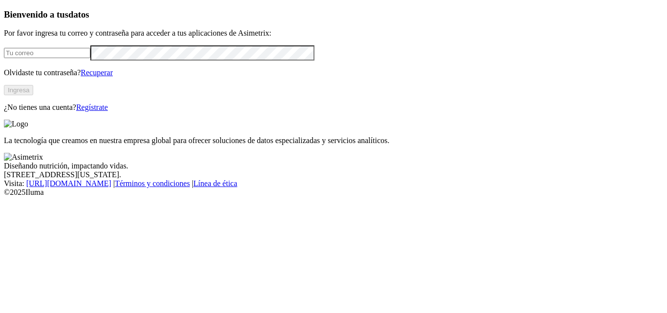 Image resolution: width=667 pixels, height=313 pixels. What do you see at coordinates (16, 124) in the screenshot?
I see `img: Logo` at bounding box center [16, 124].